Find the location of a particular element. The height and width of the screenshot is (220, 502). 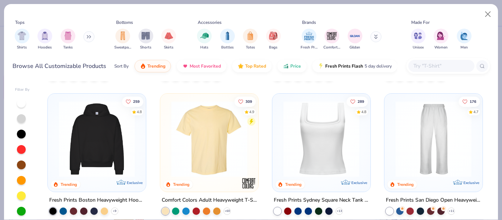

img: Tanks Image is located at coordinates (68, 36).